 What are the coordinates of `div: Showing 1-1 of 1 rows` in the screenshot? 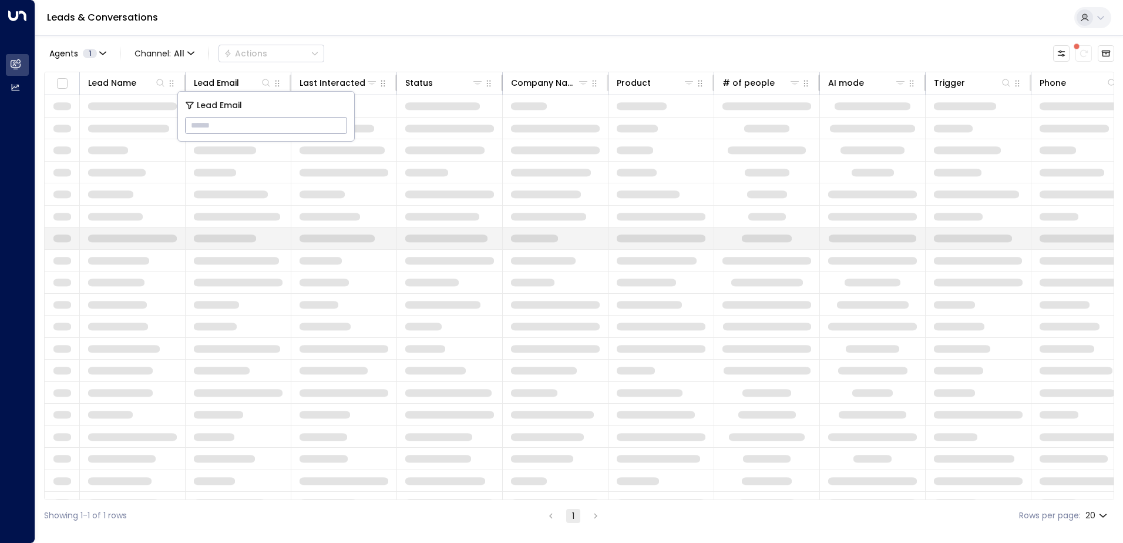 It's located at (85, 515).